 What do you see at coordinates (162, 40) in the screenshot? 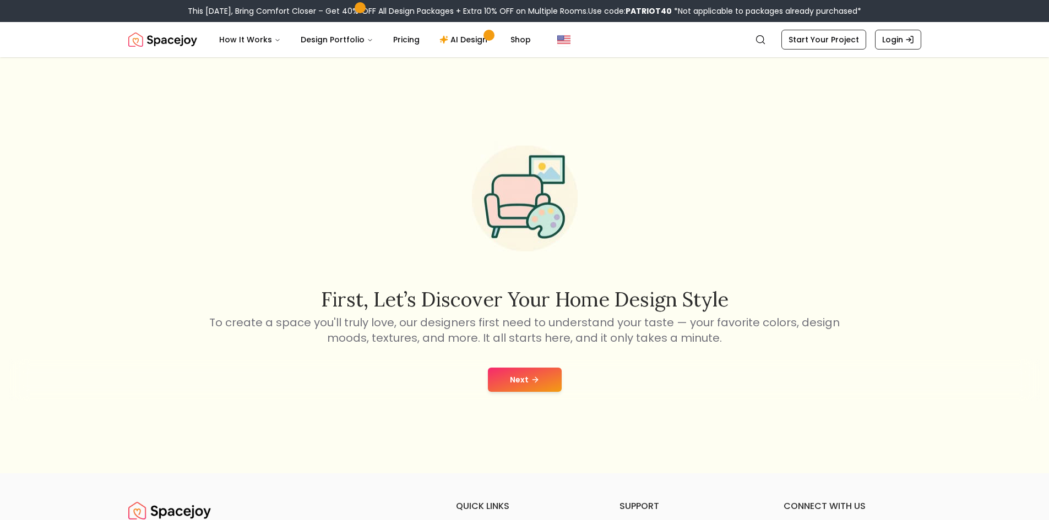
I see `img: Spacejoy Logo` at bounding box center [162, 40].